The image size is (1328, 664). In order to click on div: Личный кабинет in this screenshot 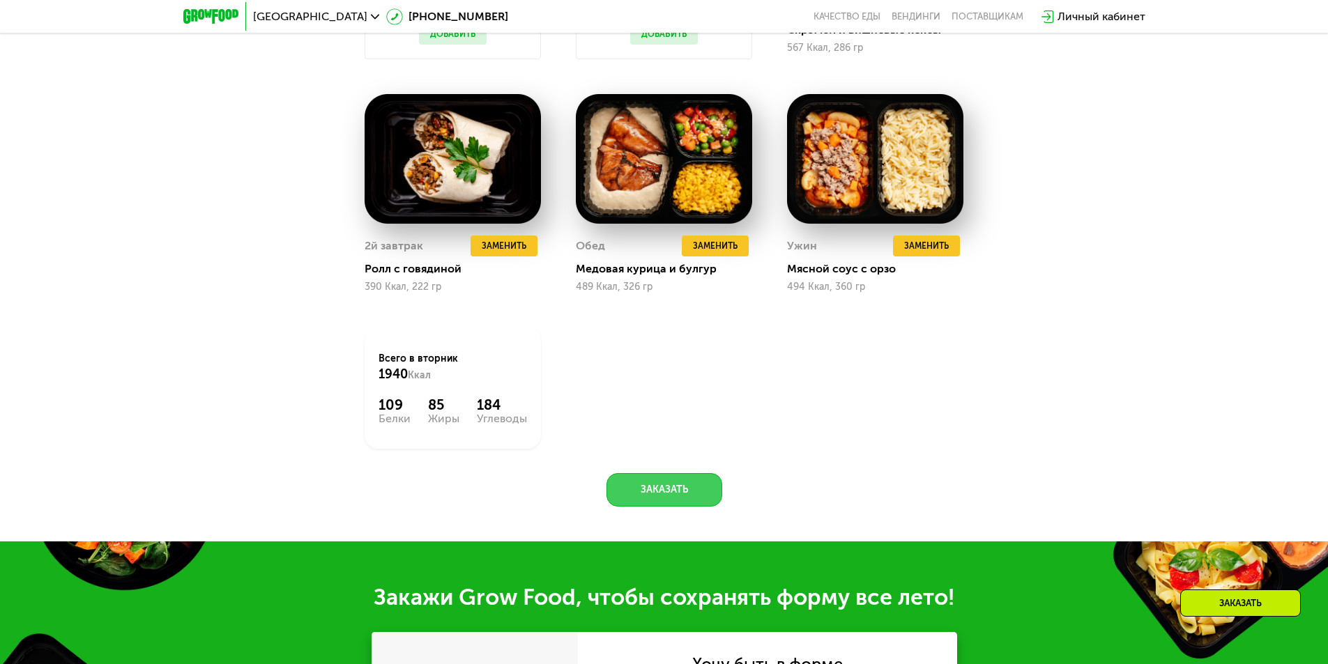, I will do `click(1102, 17)`.